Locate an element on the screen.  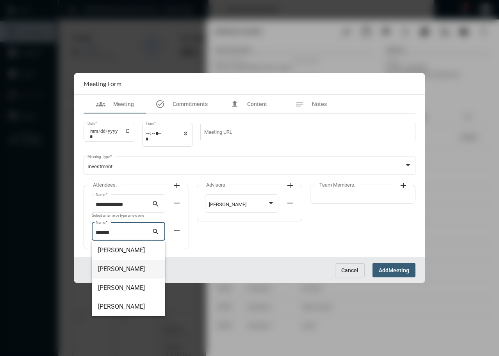
h2: Meeting Form is located at coordinates (102, 83).